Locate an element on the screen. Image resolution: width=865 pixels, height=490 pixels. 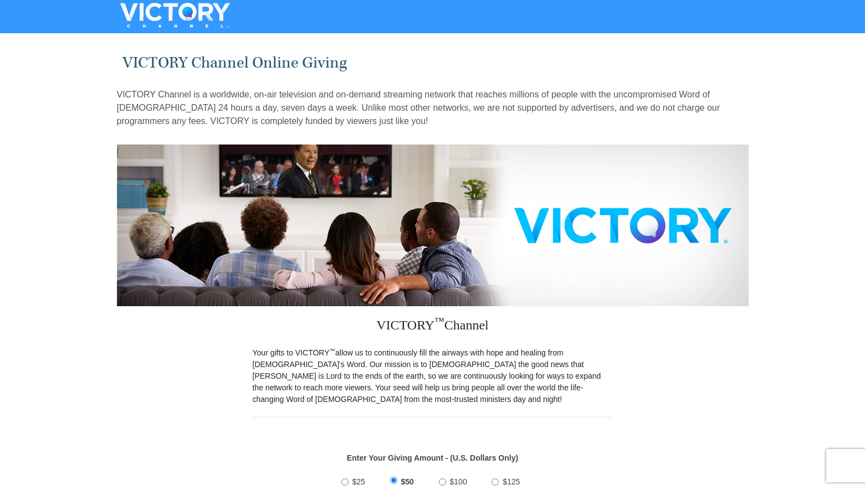
img: VICTORYTHON - VICTORY Channel is located at coordinates (175, 15).